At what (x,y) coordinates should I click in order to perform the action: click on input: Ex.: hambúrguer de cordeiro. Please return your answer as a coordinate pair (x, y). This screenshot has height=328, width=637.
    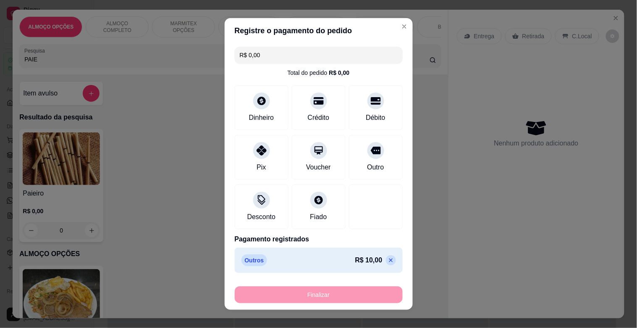
    Looking at the image, I should click on (319, 55).